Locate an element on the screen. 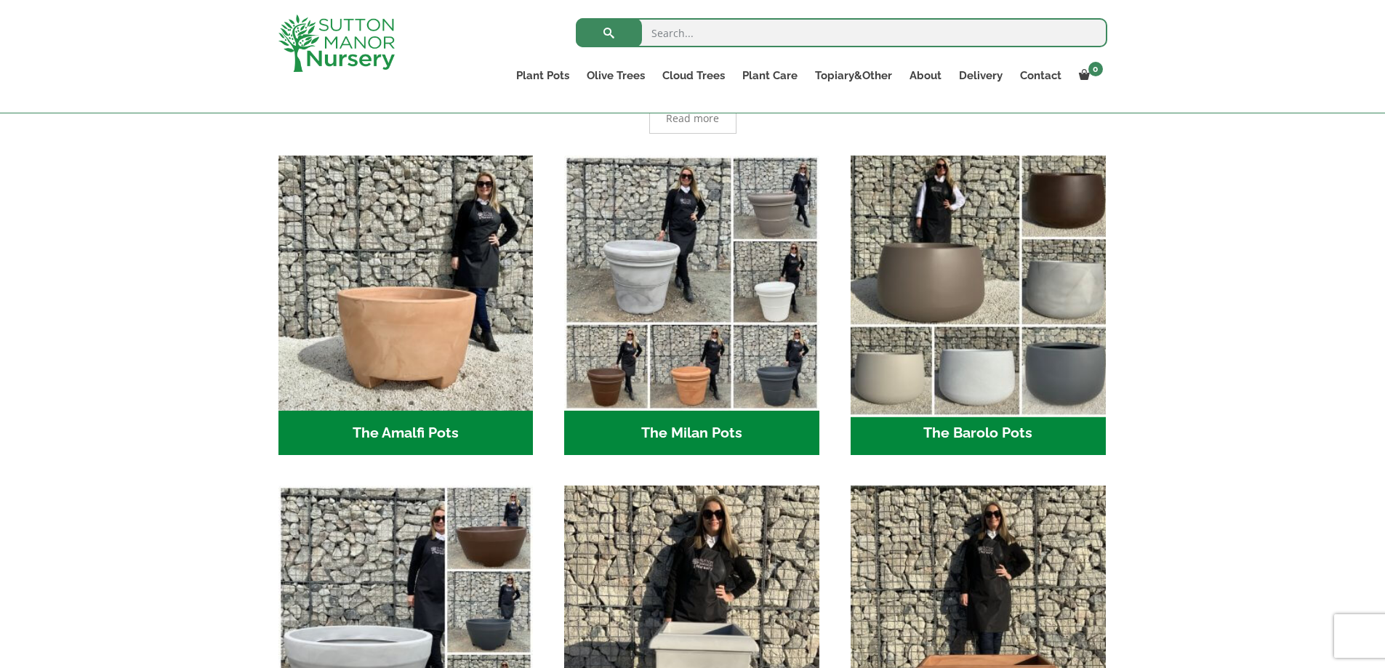  a: Plant Care is located at coordinates (770, 76).